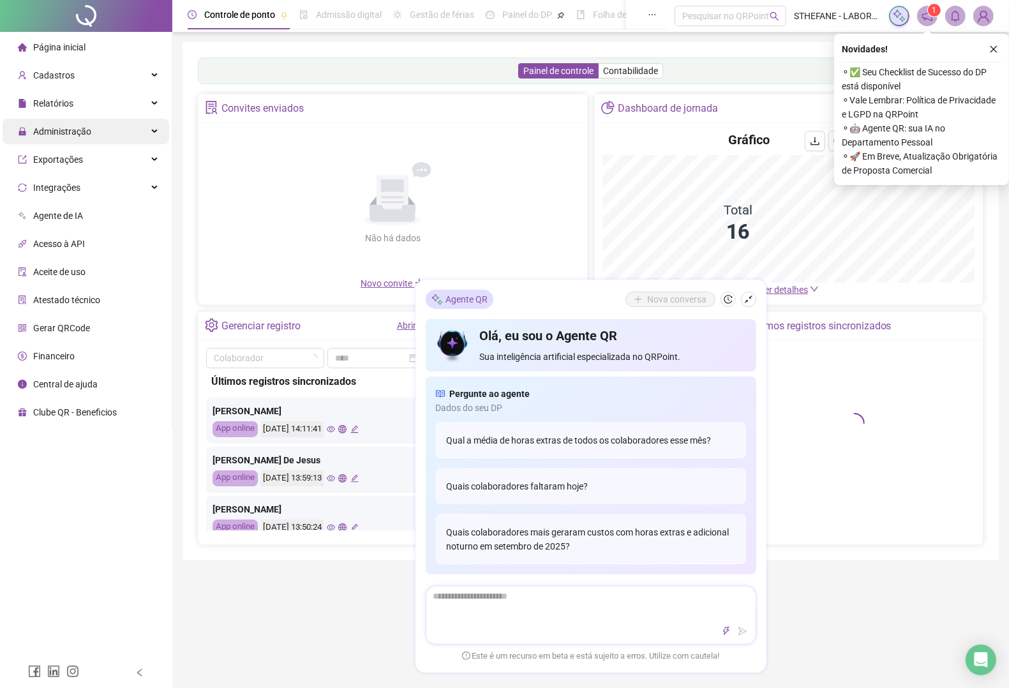 This screenshot has height=688, width=1009. I want to click on span: STHEFANE - LABORATORIO ANALISE, so click(837, 16).